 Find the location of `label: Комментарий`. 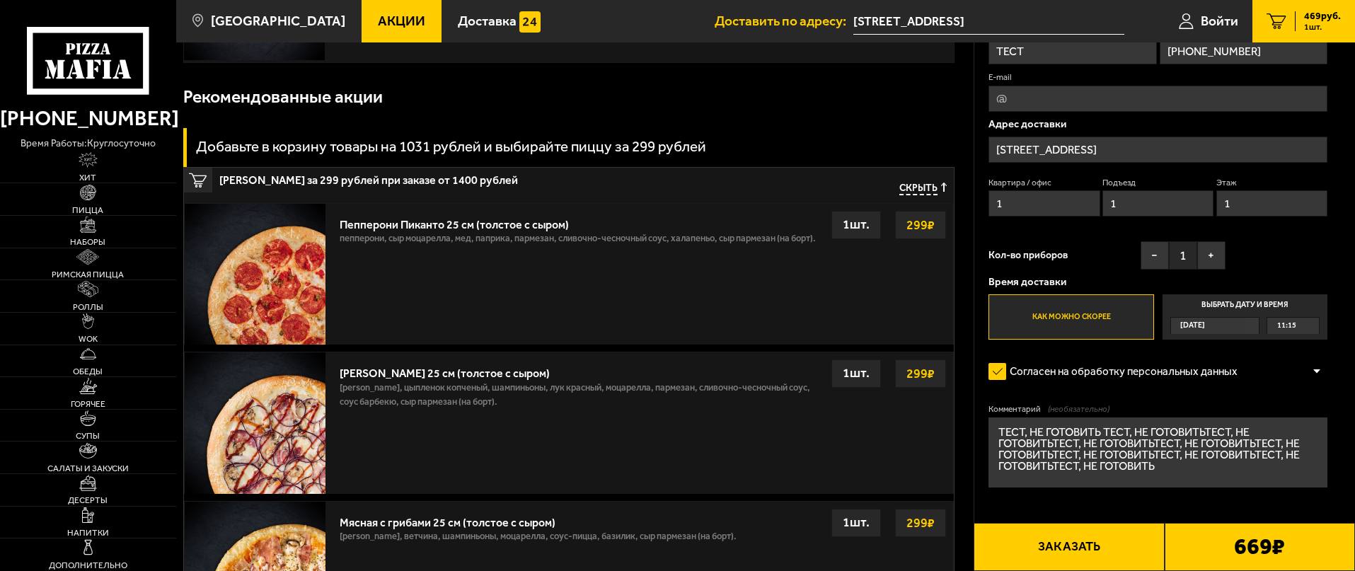

label: Комментарий is located at coordinates (1157, 409).